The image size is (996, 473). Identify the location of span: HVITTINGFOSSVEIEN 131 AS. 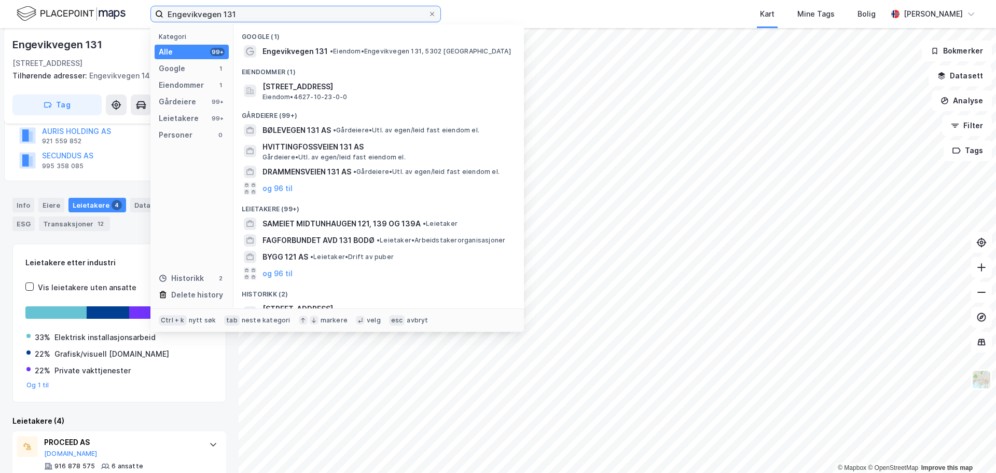
(387, 147).